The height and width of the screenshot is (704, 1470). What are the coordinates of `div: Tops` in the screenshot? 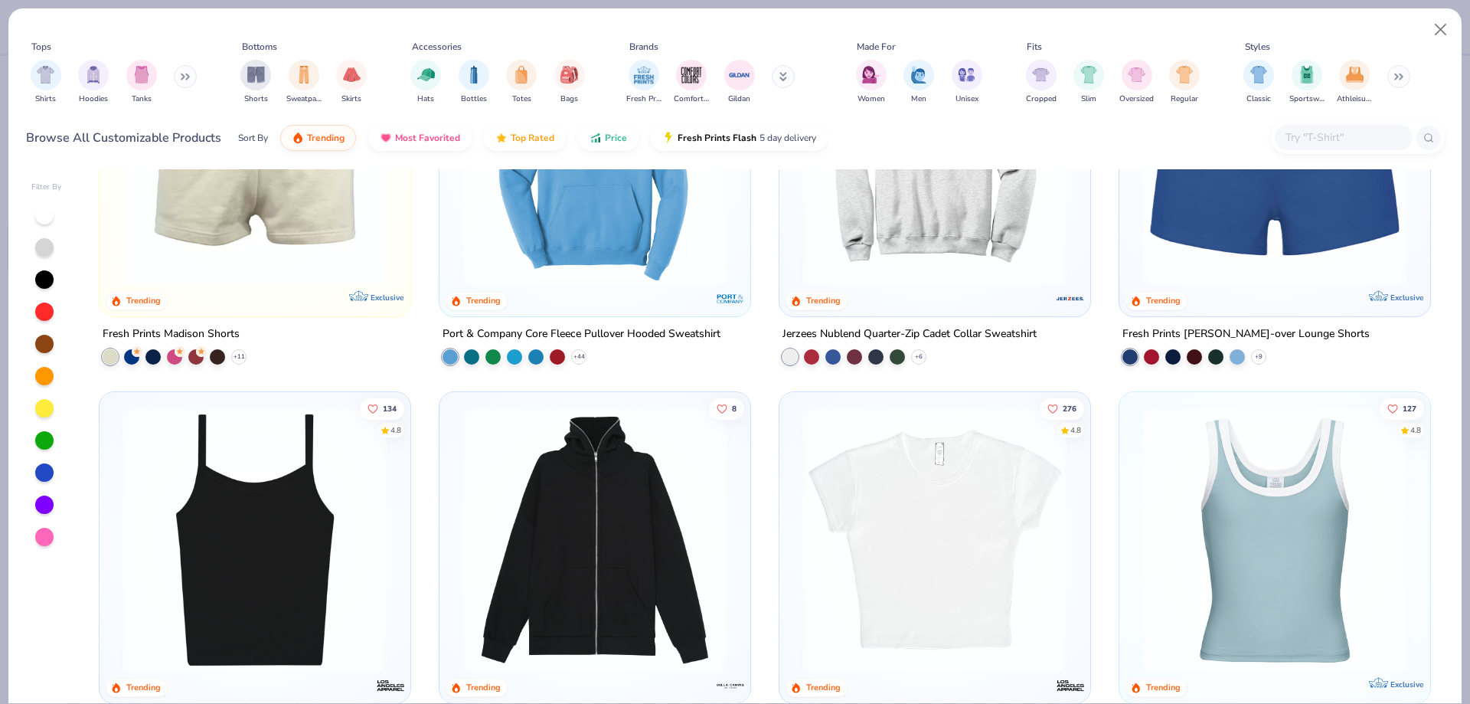 It's located at (41, 47).